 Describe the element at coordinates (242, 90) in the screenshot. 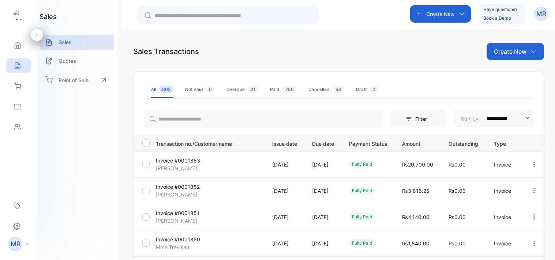

I see `div: Overdue` at that location.